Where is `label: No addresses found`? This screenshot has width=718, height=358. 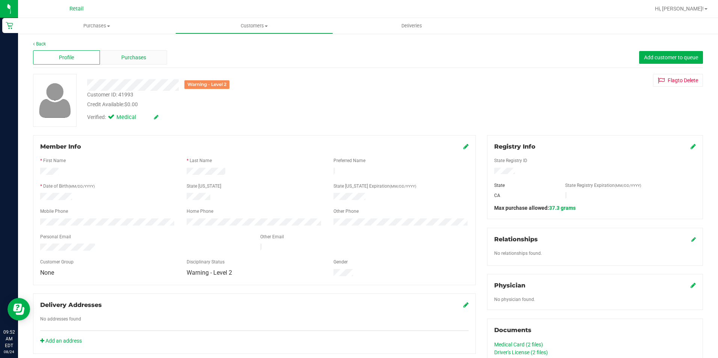
label: No addresses found is located at coordinates (60, 319).